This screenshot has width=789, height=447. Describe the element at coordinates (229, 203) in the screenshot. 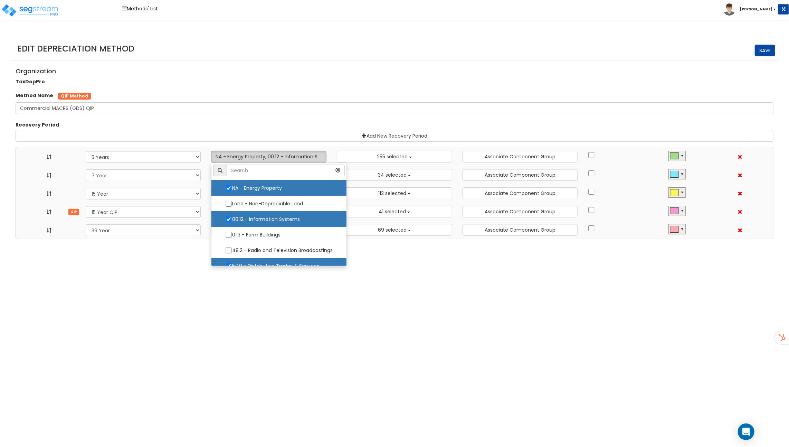

I see `input: Land - Non-Depreciable Land` at that location.